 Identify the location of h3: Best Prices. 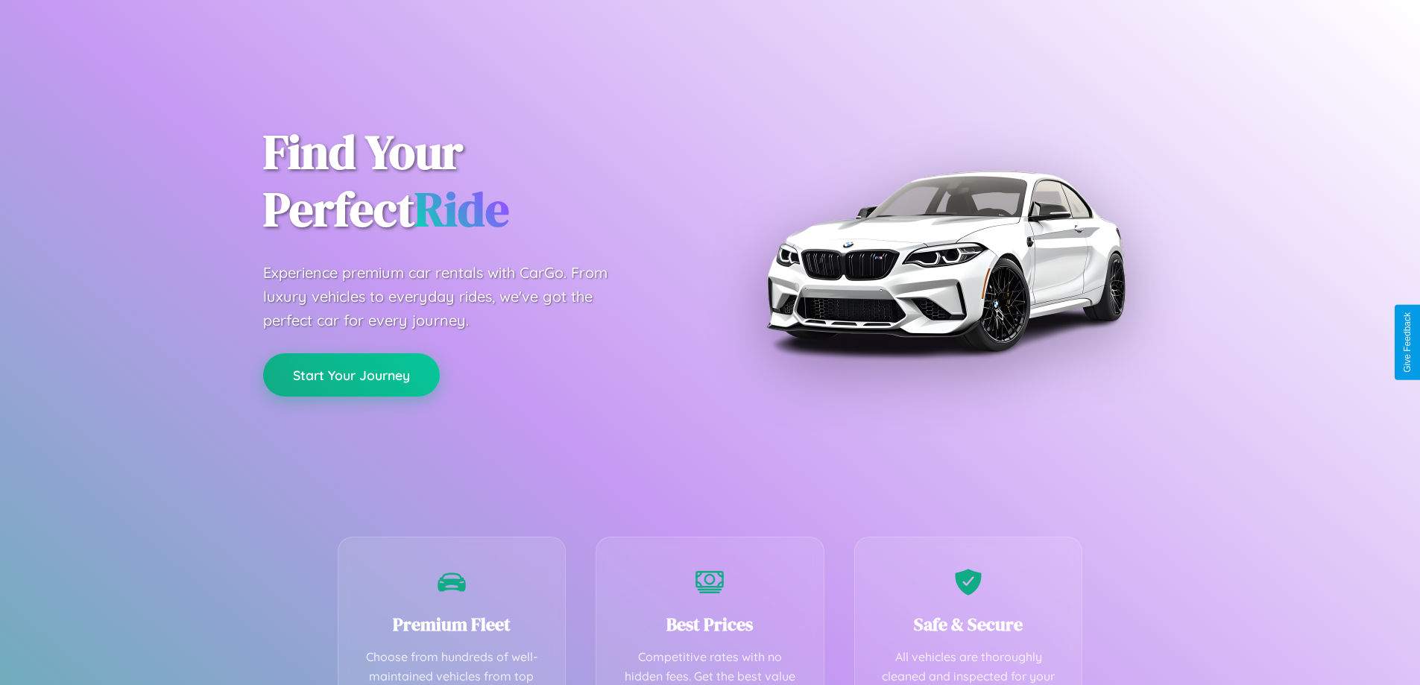
(710, 624).